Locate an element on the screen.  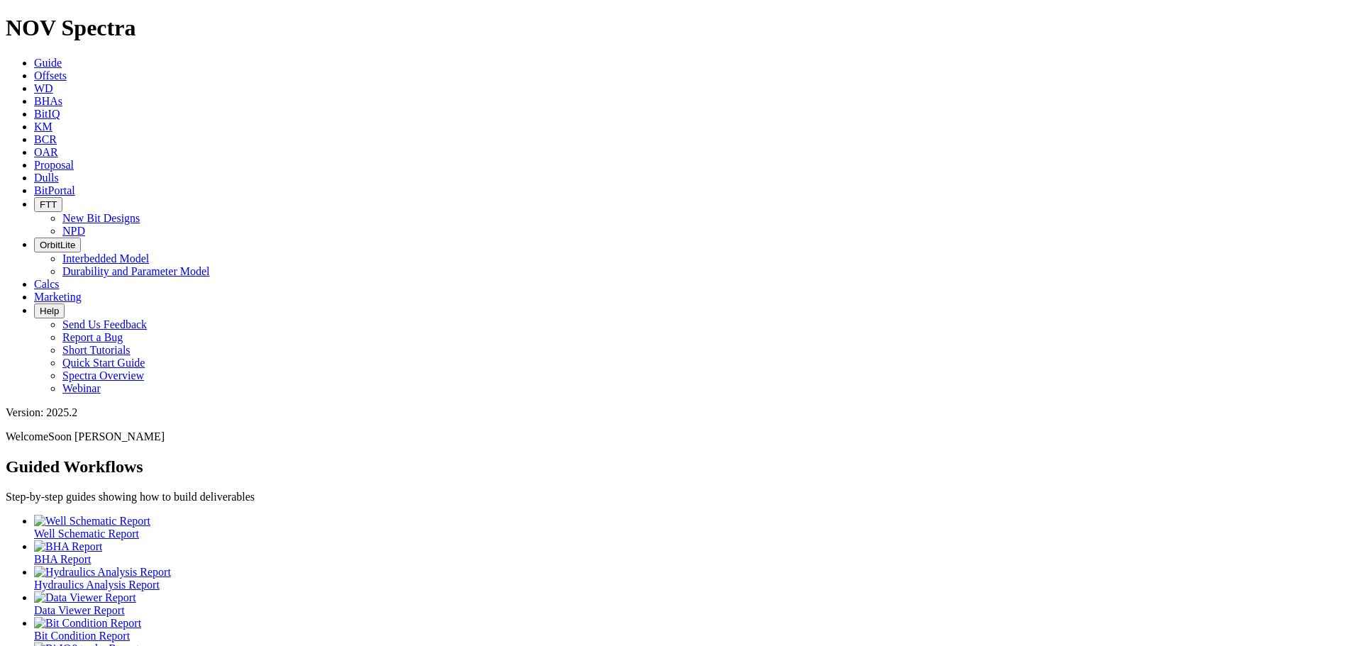
a: Quick Start Guide is located at coordinates (104, 362).